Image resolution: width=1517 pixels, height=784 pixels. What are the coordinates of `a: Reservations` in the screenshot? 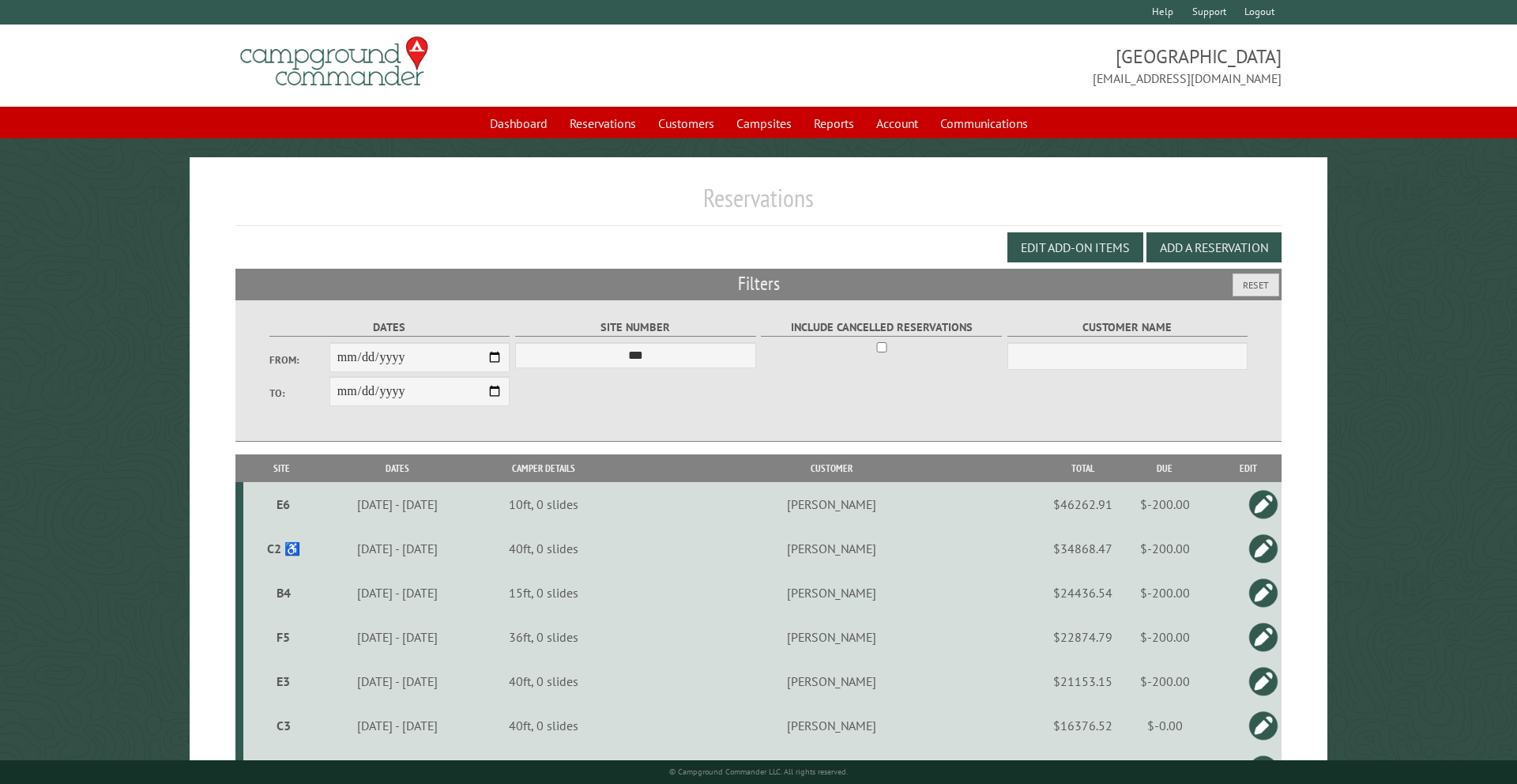 It's located at (603, 123).